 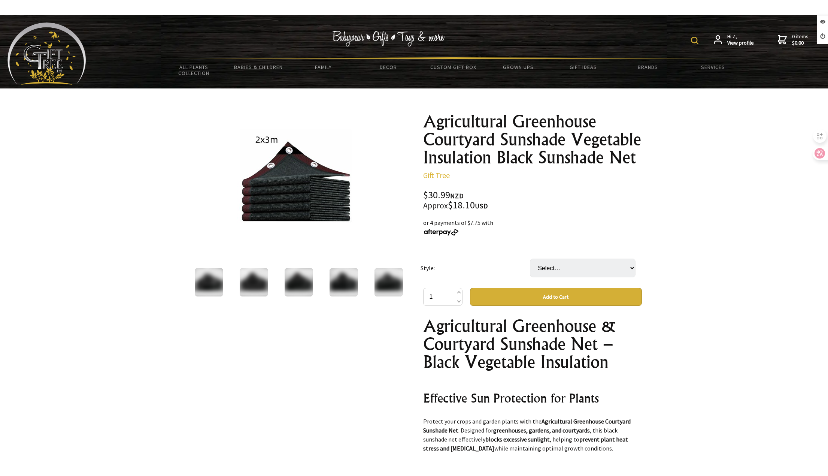 What do you see at coordinates (542, 430) in the screenshot?
I see `strong: greenhouses, gardens, and courtyards` at bounding box center [542, 430].